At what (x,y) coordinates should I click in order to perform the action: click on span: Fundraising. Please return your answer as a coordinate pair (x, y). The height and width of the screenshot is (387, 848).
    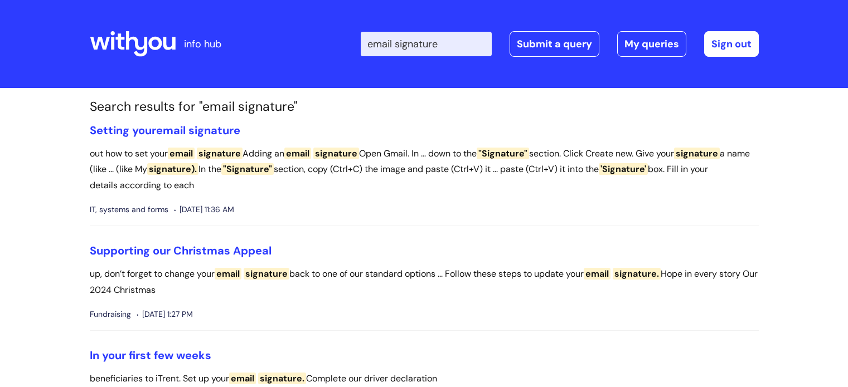
    Looking at the image, I should click on (110, 314).